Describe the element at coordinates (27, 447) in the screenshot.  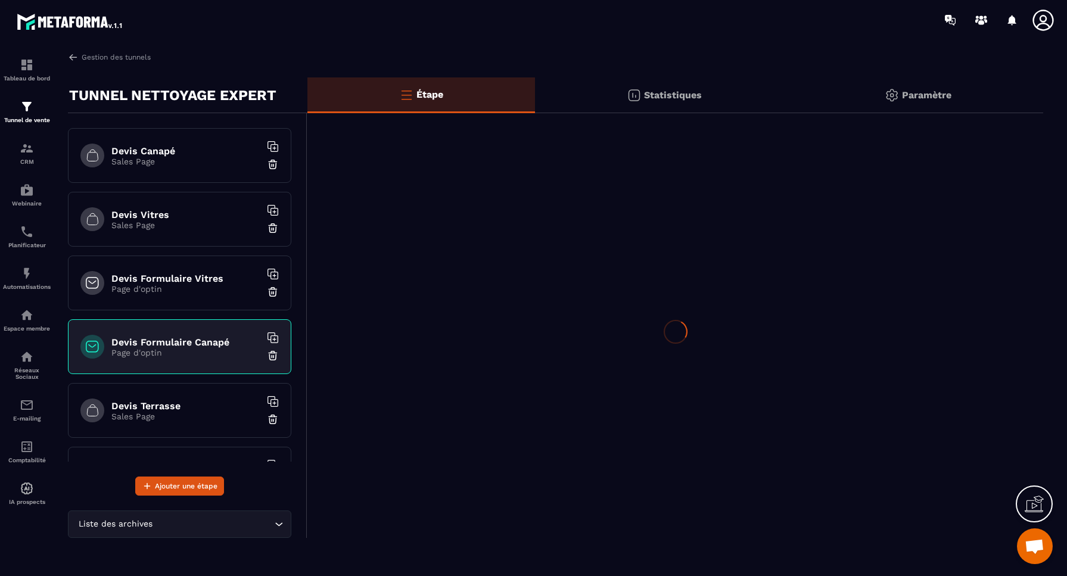
I see `img: accountant` at that location.